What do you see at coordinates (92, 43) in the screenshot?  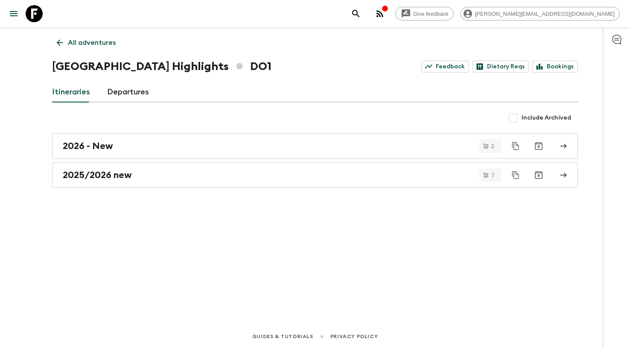 I see `p: All adventures` at bounding box center [92, 43].